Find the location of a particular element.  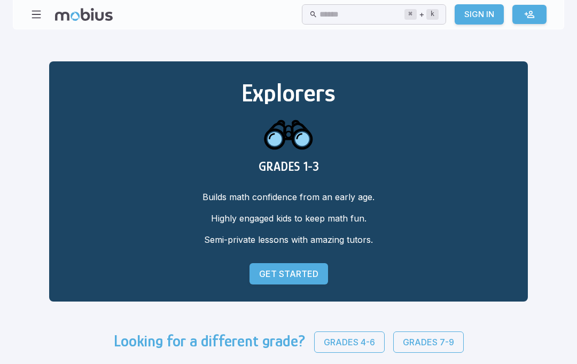

p: Builds math confidence from an early age. is located at coordinates (288, 197).